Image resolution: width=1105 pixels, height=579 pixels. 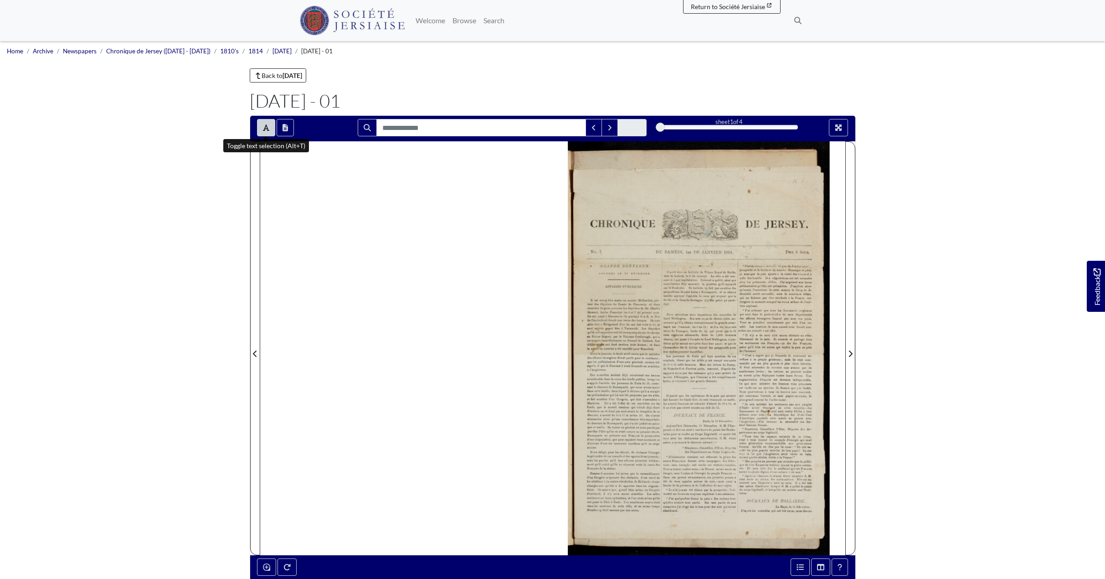 I want to click on button: Previous Page, so click(x=255, y=348).